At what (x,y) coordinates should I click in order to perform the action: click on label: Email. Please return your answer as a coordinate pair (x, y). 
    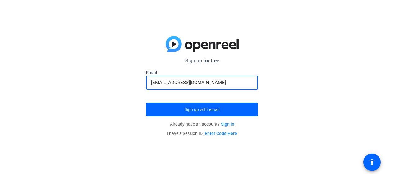
    Looking at the image, I should click on (202, 73).